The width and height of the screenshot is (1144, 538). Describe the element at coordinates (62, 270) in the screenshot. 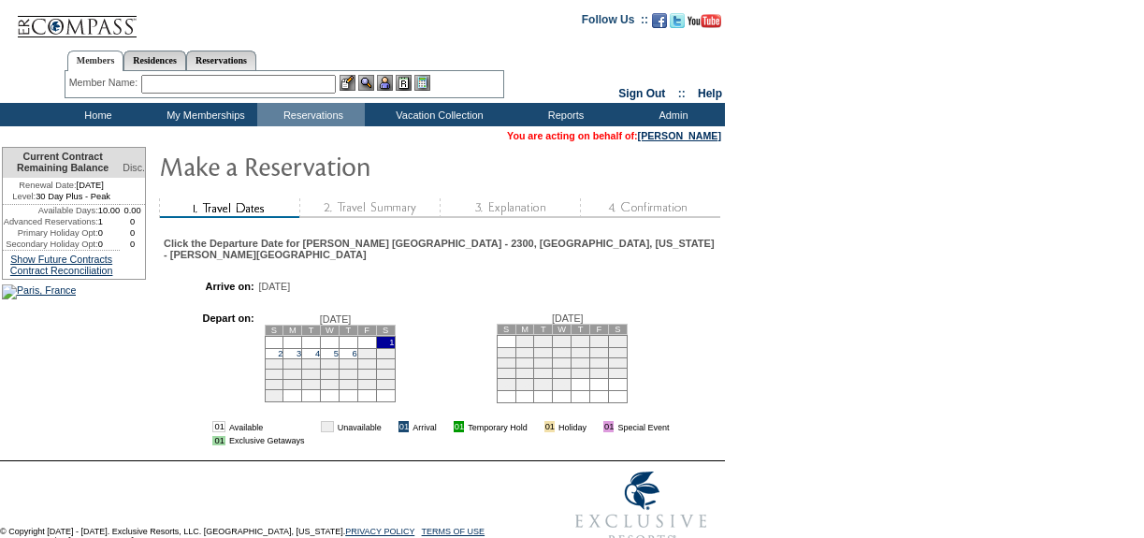

I see `a: Contract Reconciliation` at that location.